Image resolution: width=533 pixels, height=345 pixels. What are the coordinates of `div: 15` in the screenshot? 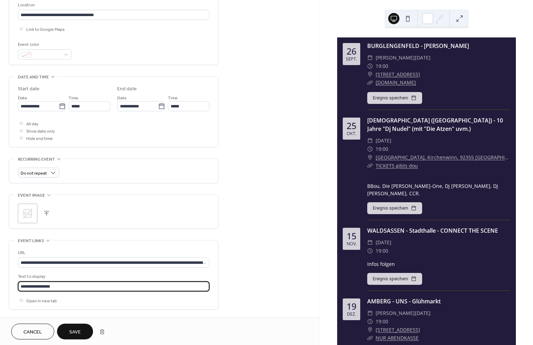 It's located at (352, 236).